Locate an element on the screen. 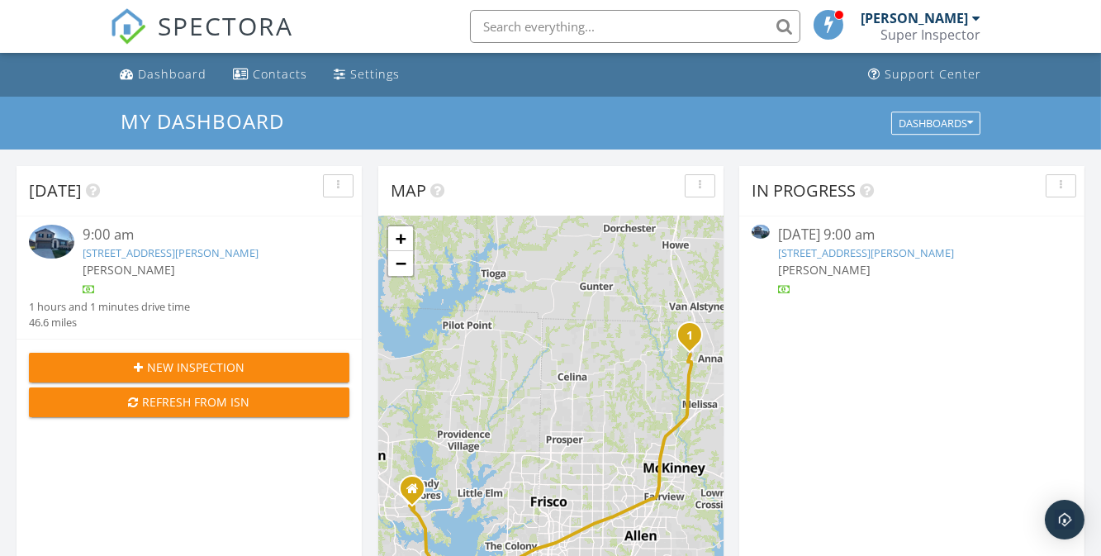 Image resolution: width=1101 pixels, height=556 pixels. button: Dashboards is located at coordinates (936, 123).